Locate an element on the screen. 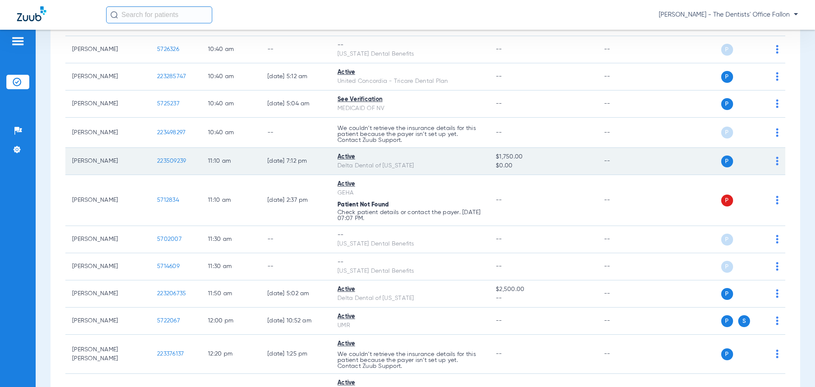 Image resolution: width=815 pixels, height=387 pixels. span: 5714609 is located at coordinates (168, 266).